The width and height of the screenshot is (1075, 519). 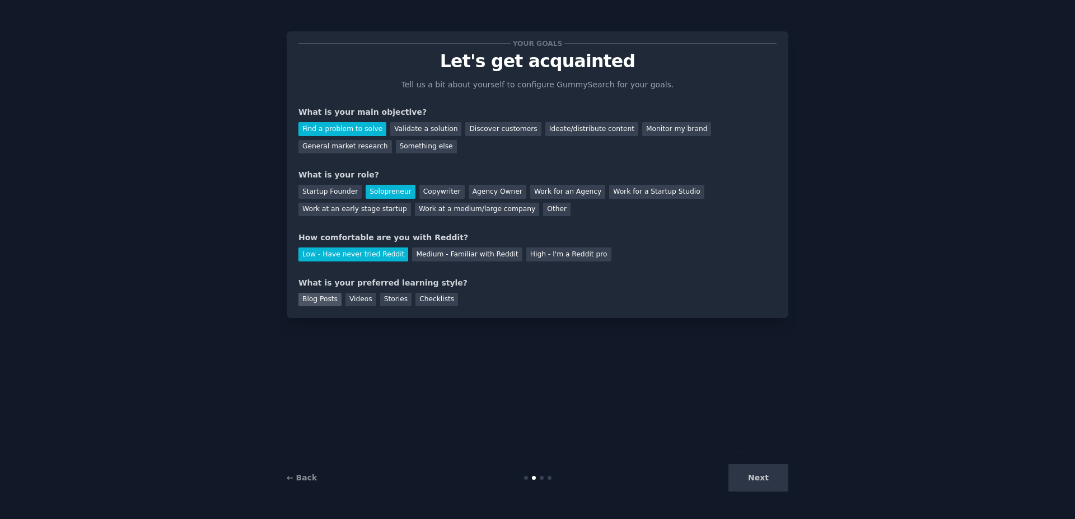 What do you see at coordinates (477, 209) in the screenshot?
I see `div: Work at a medium/large company` at bounding box center [477, 209].